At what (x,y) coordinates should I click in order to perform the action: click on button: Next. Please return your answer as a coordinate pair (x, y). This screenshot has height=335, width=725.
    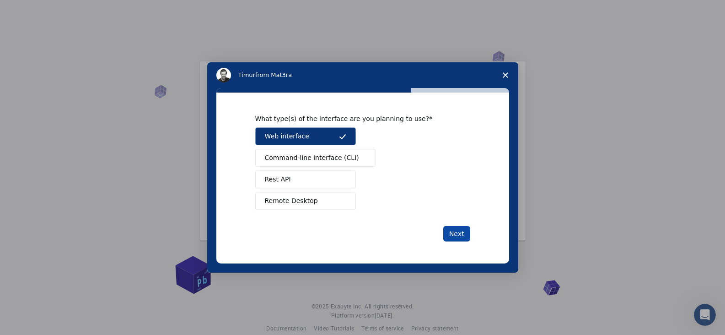
    Looking at the image, I should click on (457, 233).